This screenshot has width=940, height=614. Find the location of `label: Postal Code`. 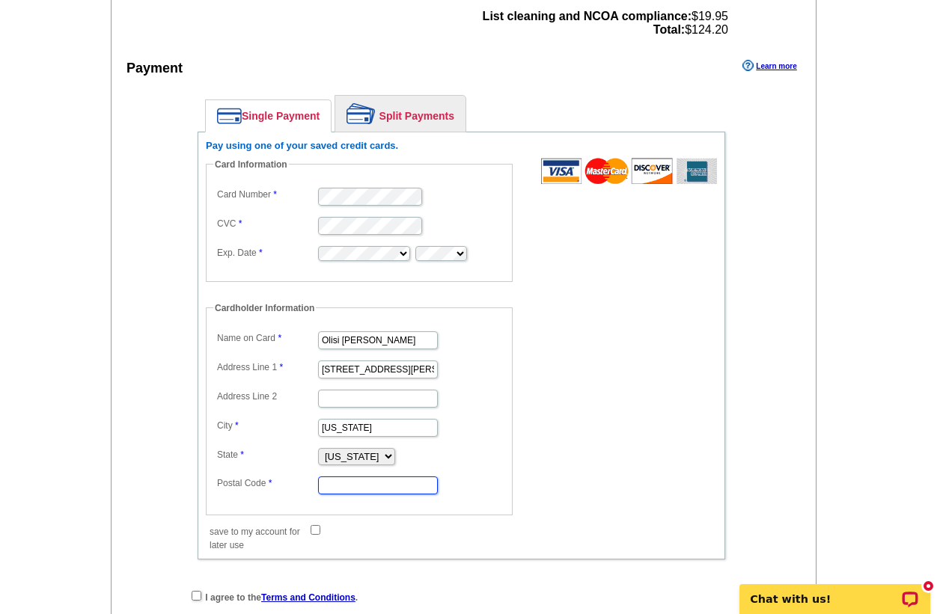

label: Postal Code is located at coordinates (266, 483).